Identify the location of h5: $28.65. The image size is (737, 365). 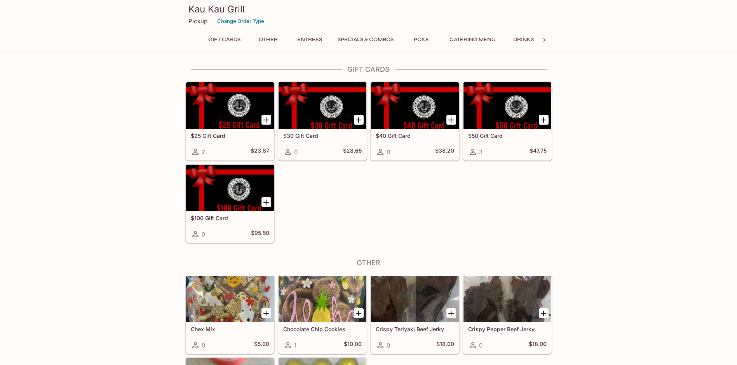
(352, 152).